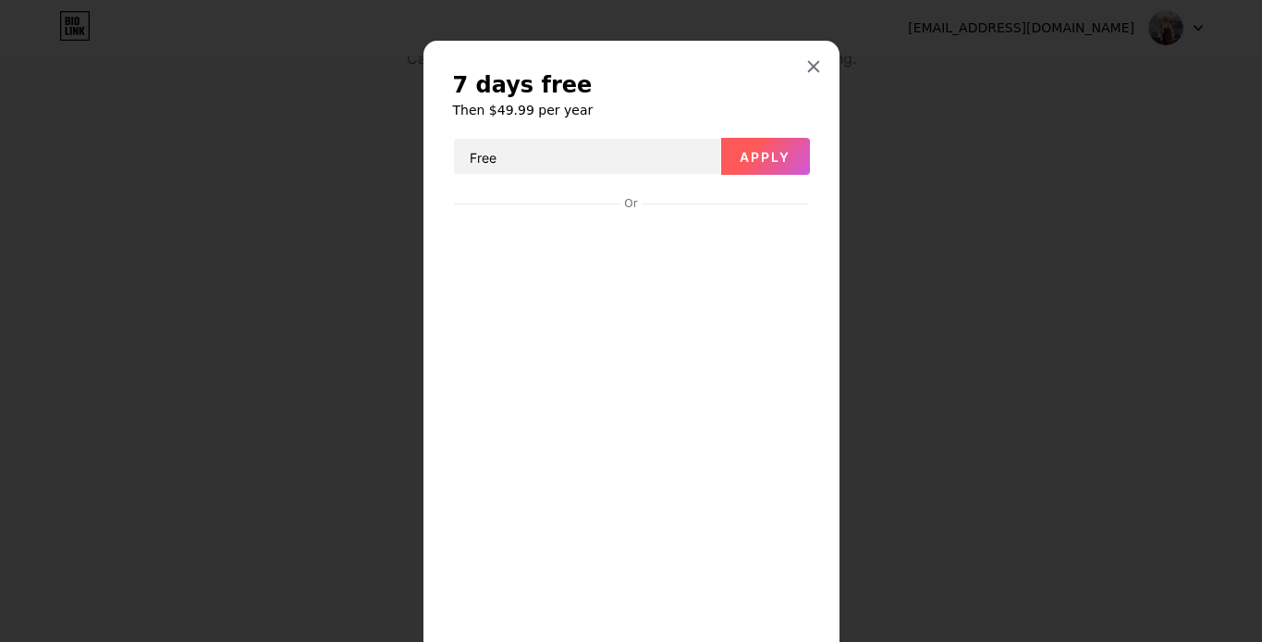  I want to click on input: Coupon code, so click(587, 157).